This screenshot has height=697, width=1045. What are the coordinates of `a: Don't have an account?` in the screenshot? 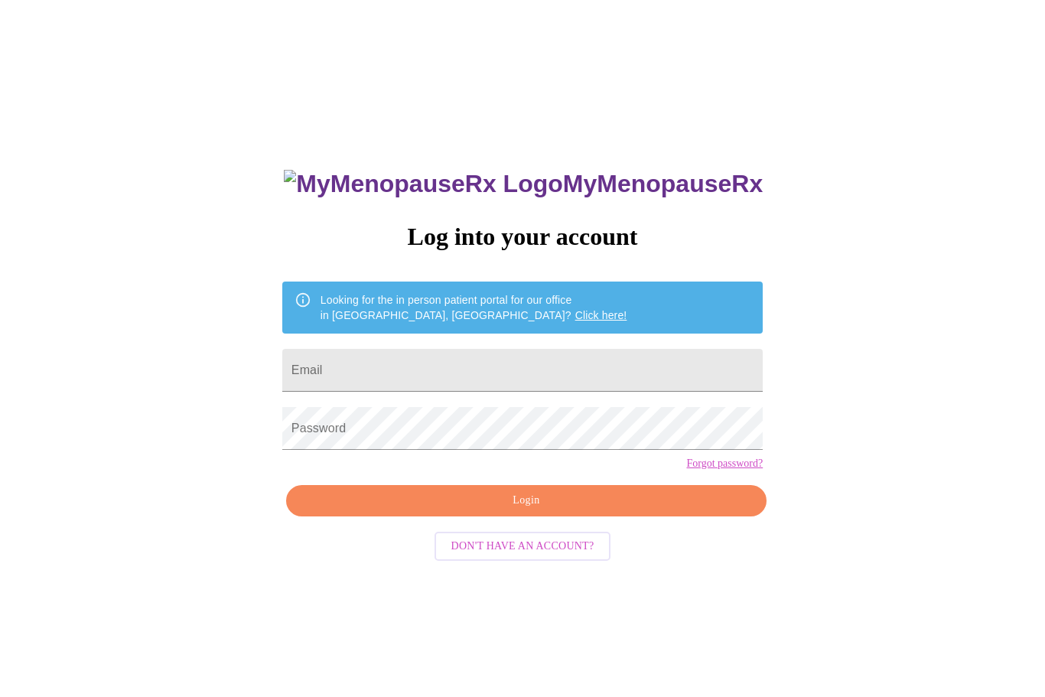 It's located at (523, 545).